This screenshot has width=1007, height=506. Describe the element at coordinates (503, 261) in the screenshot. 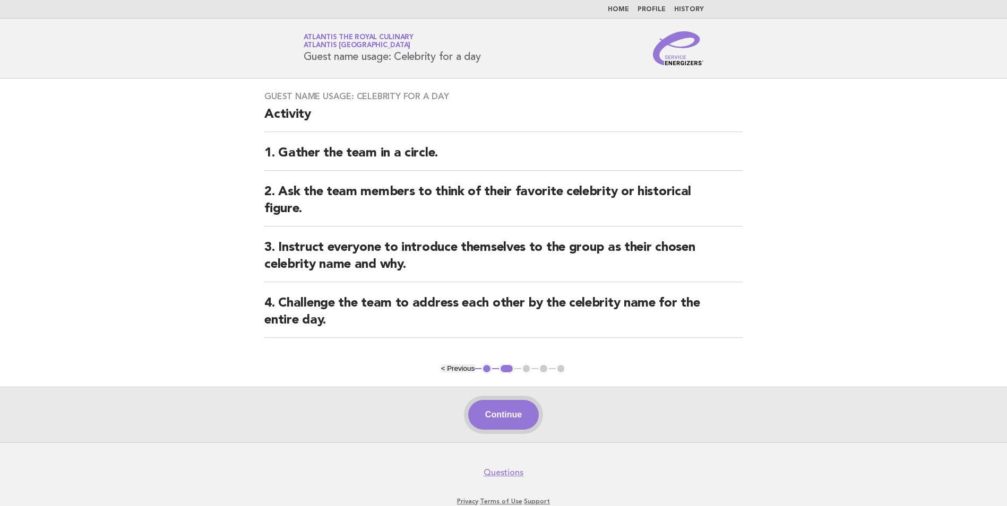

I see `h2: 3. Instruct everyone to introduce themselves to the group as their chosen celebrity name and why.` at that location.